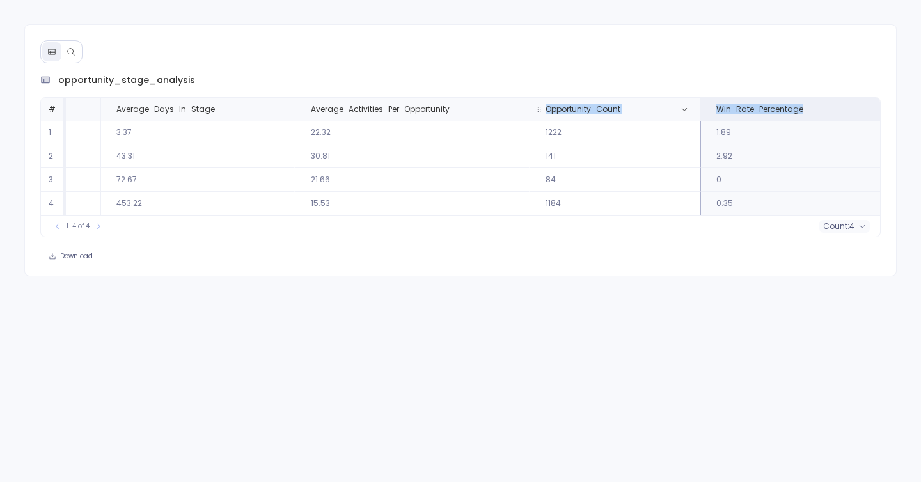 Image resolution: width=921 pixels, height=482 pixels. What do you see at coordinates (614, 132) in the screenshot?
I see `td: 1222` at bounding box center [614, 132].